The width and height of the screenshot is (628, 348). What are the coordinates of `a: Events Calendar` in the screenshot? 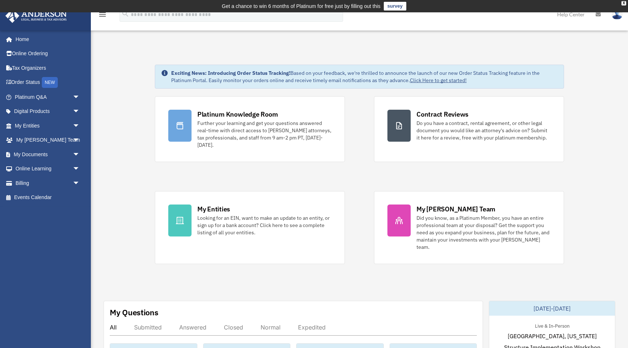 It's located at (48, 198).